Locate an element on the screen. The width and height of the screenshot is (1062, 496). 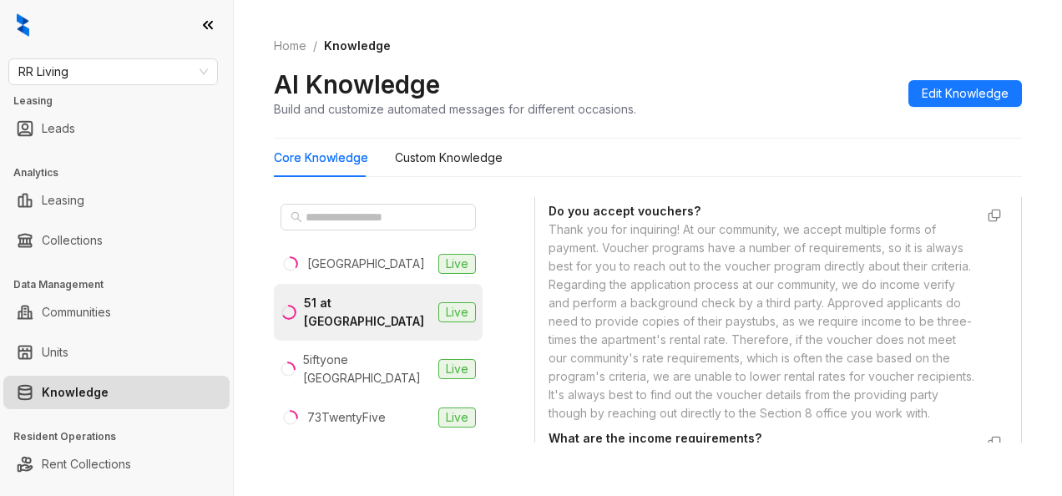
li: Collections is located at coordinates (116, 240).